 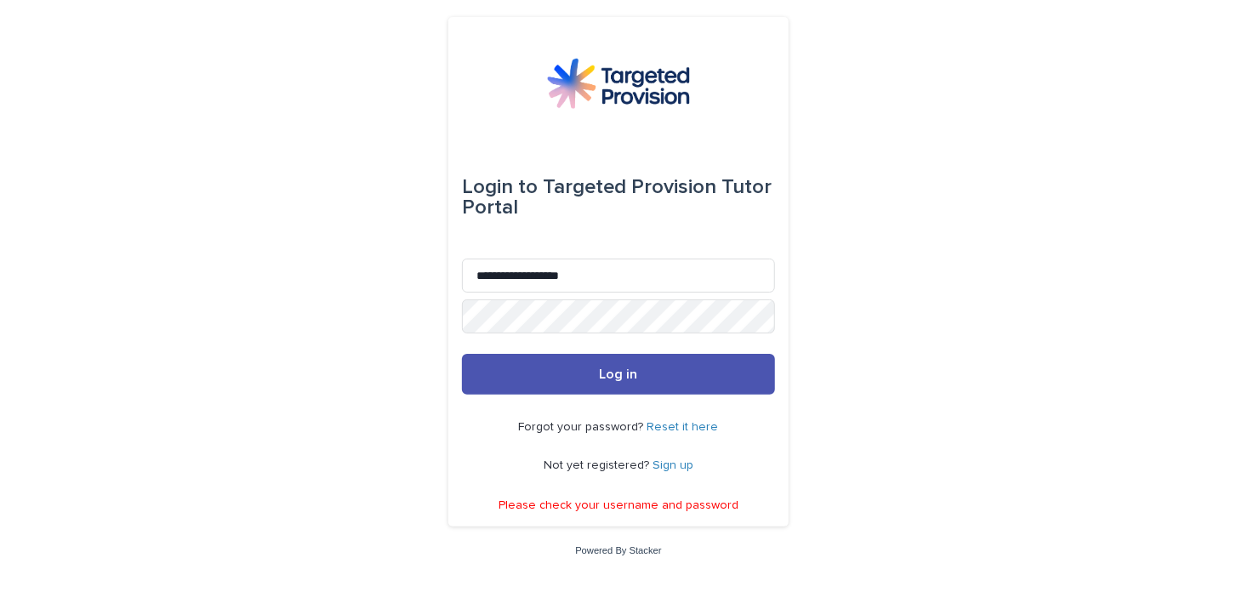 What do you see at coordinates (619, 374) in the screenshot?
I see `button: Log in` at bounding box center [619, 374].